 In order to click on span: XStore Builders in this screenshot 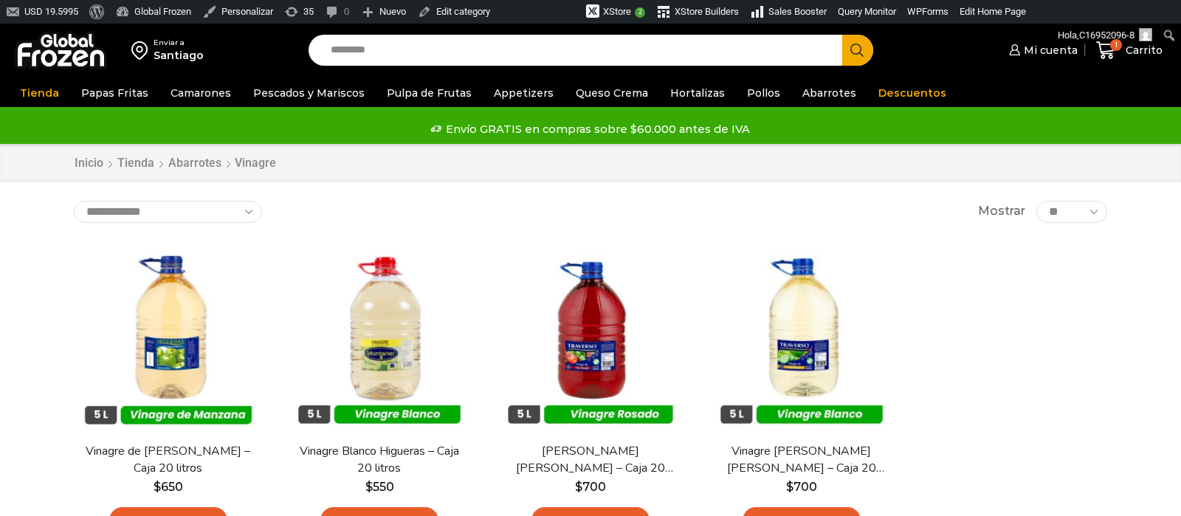, I will do `click(706, 11)`.